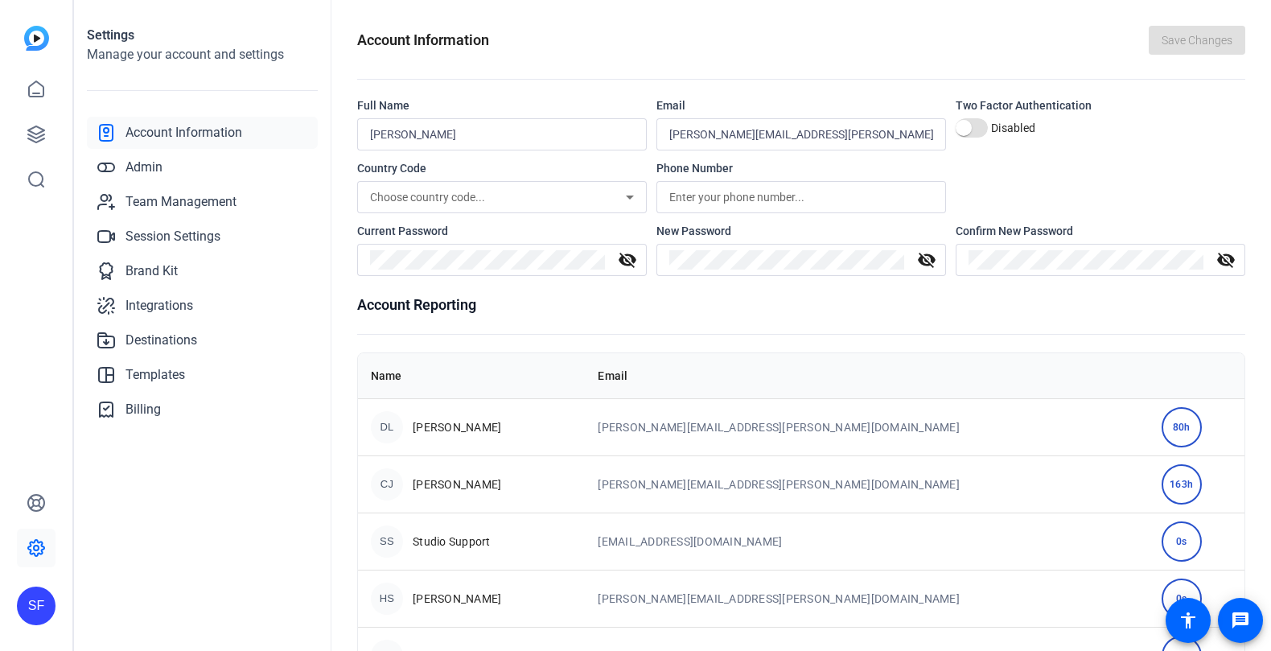  I want to click on div: DL, so click(387, 427).